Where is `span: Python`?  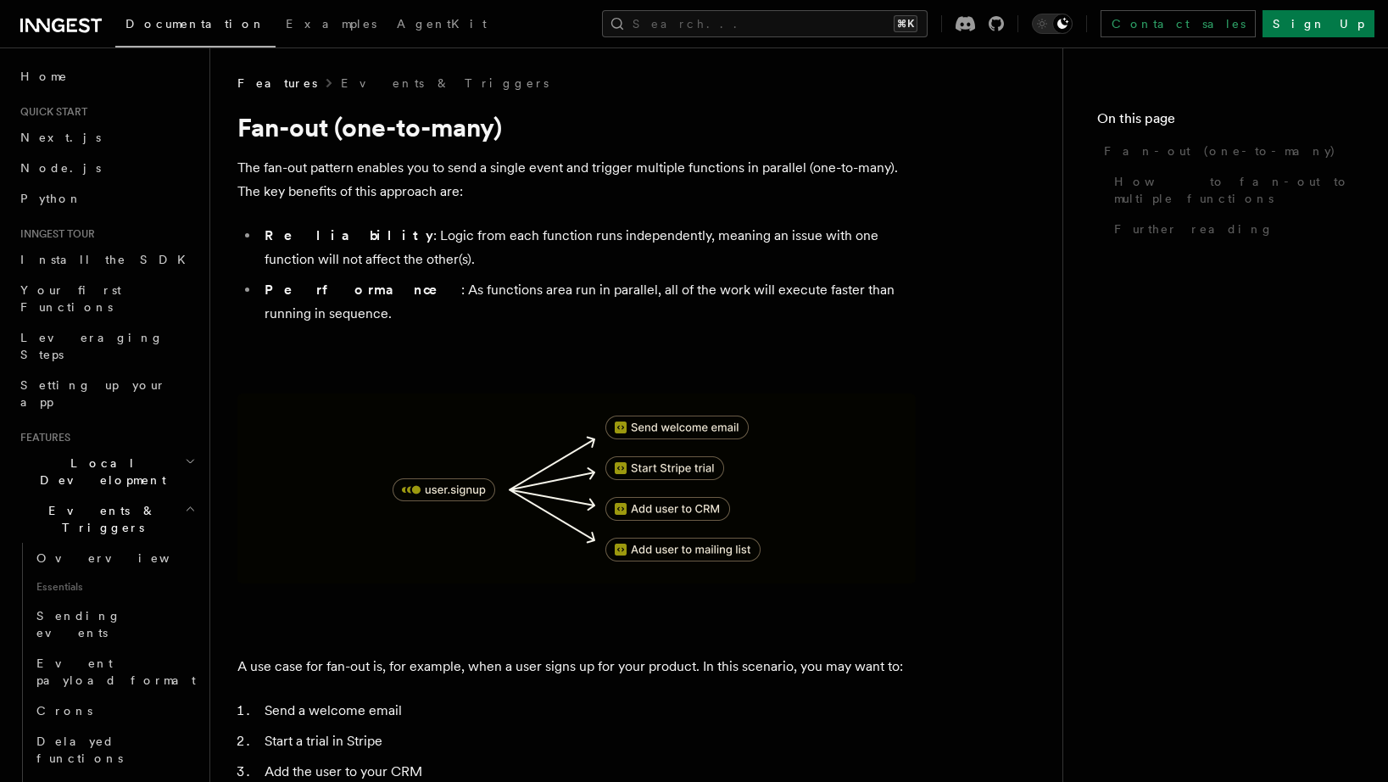 span: Python is located at coordinates (51, 198).